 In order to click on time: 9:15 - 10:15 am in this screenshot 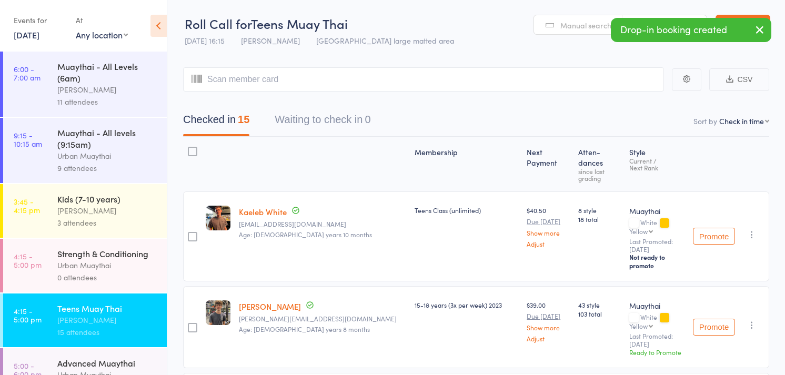, I will do `click(28, 139)`.